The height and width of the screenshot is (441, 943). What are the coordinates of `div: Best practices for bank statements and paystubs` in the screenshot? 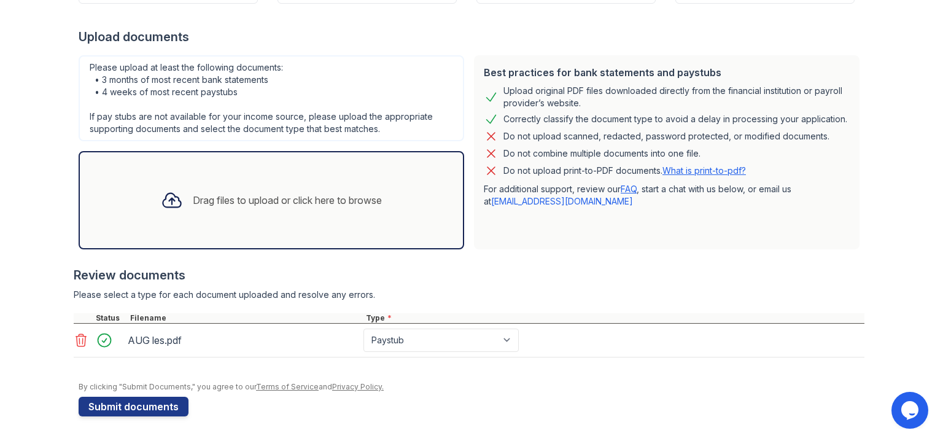 It's located at (667, 72).